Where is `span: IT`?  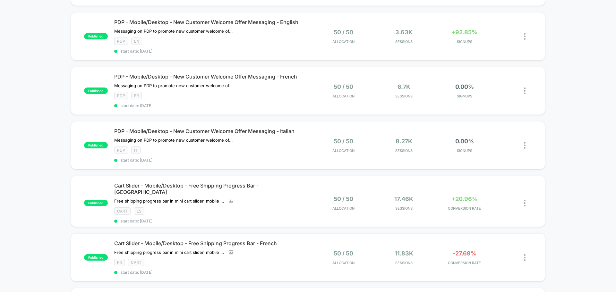
span: IT is located at coordinates (136, 150).